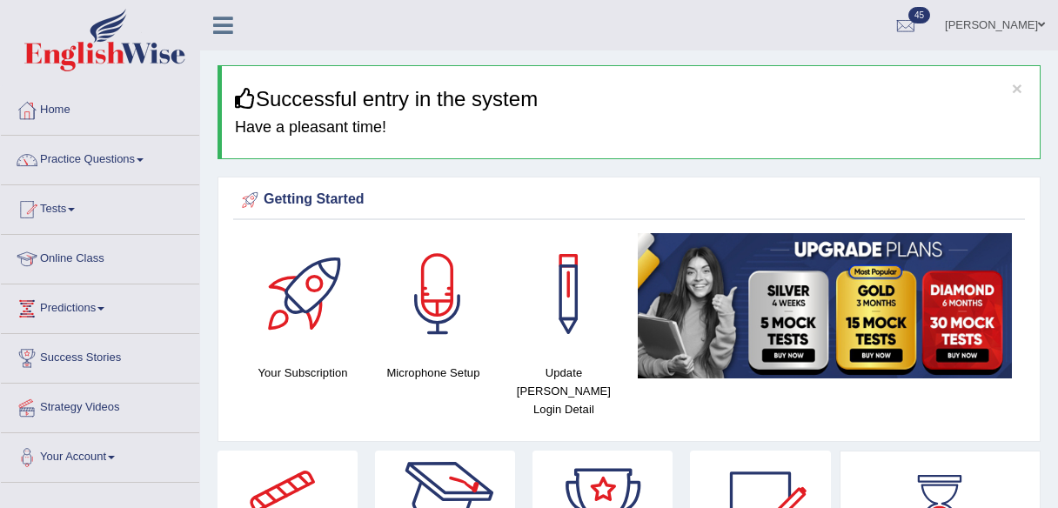 The height and width of the screenshot is (508, 1058). Describe the element at coordinates (629, 200) in the screenshot. I see `div: Getting Started` at that location.